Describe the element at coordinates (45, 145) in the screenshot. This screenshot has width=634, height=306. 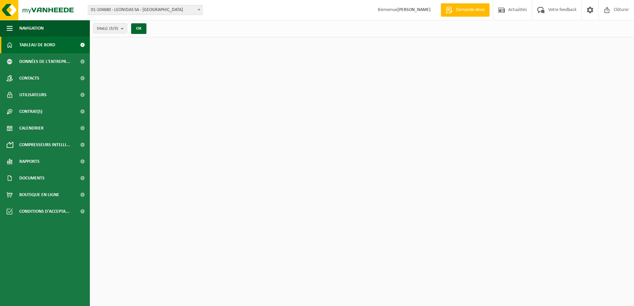
I see `span: Compresseurs intelli...` at that location.